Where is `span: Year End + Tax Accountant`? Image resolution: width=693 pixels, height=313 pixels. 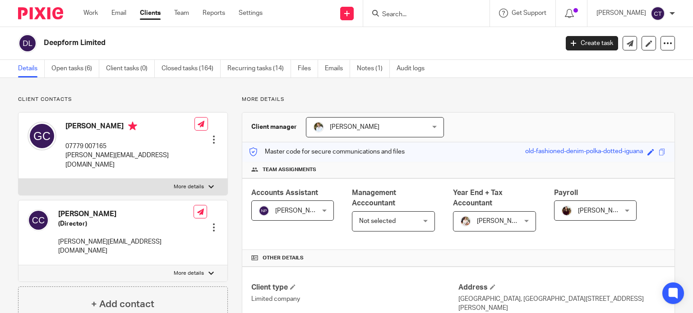
span: Year End + Tax Accountant is located at coordinates (478, 198).